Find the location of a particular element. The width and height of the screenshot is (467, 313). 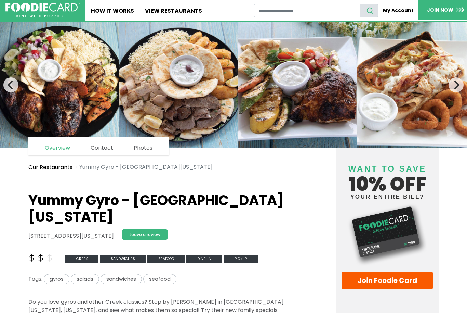

small: your entire bill? is located at coordinates (388, 196).